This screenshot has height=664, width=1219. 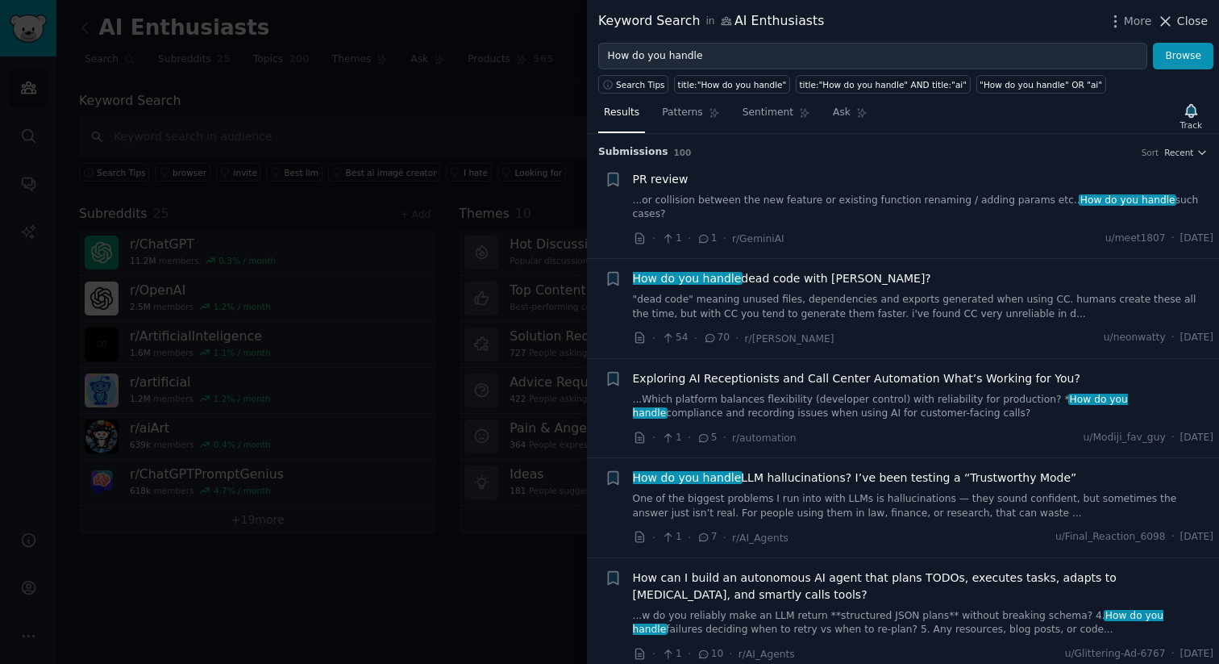 I want to click on a: ...Which platform balances flexibility (developer control) with reliability for production? *How ..., so click(x=923, y=406).